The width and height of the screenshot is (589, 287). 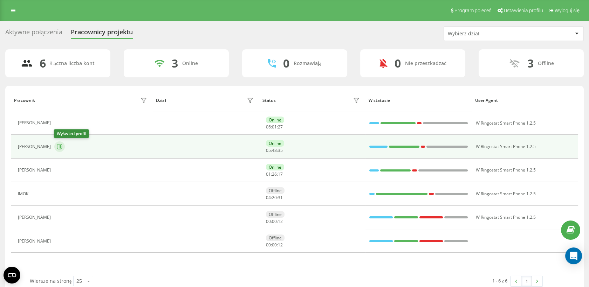 What do you see at coordinates (268, 198) in the screenshot?
I see `span: 04` at bounding box center [268, 198].